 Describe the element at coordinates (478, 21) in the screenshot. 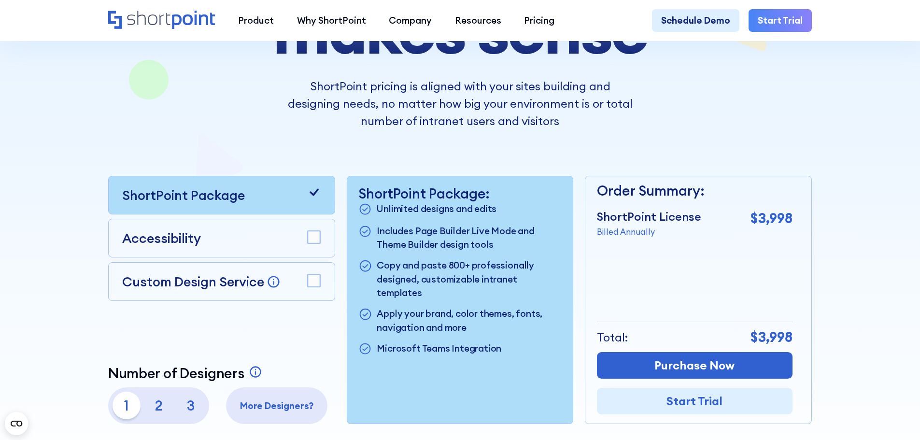

I see `a: Resources` at that location.